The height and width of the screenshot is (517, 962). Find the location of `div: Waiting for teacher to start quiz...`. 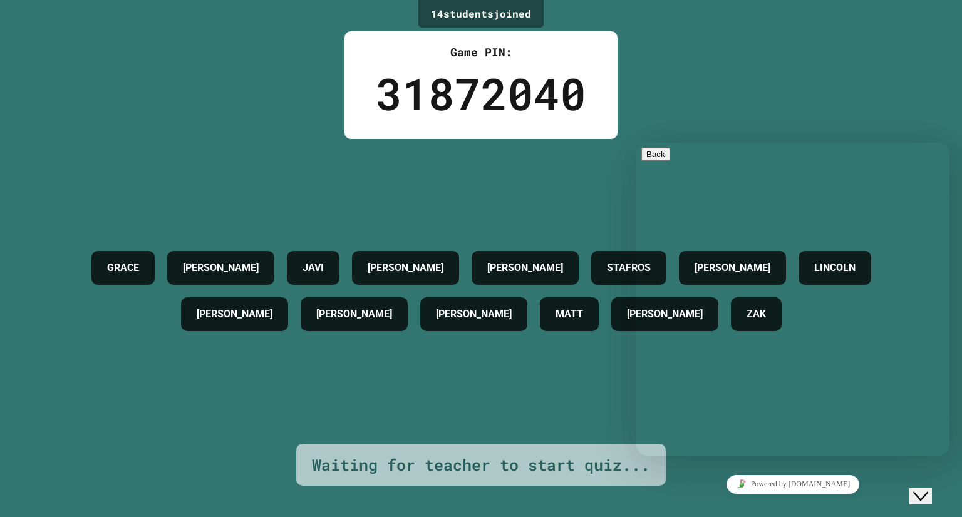

div: Waiting for teacher to start quiz... is located at coordinates (481, 465).